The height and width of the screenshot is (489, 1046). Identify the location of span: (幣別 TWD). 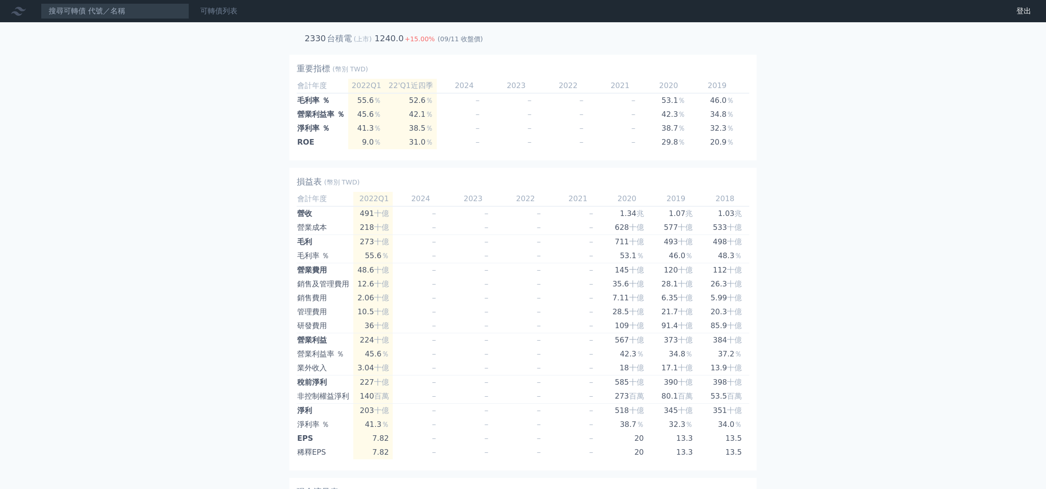
(342, 182).